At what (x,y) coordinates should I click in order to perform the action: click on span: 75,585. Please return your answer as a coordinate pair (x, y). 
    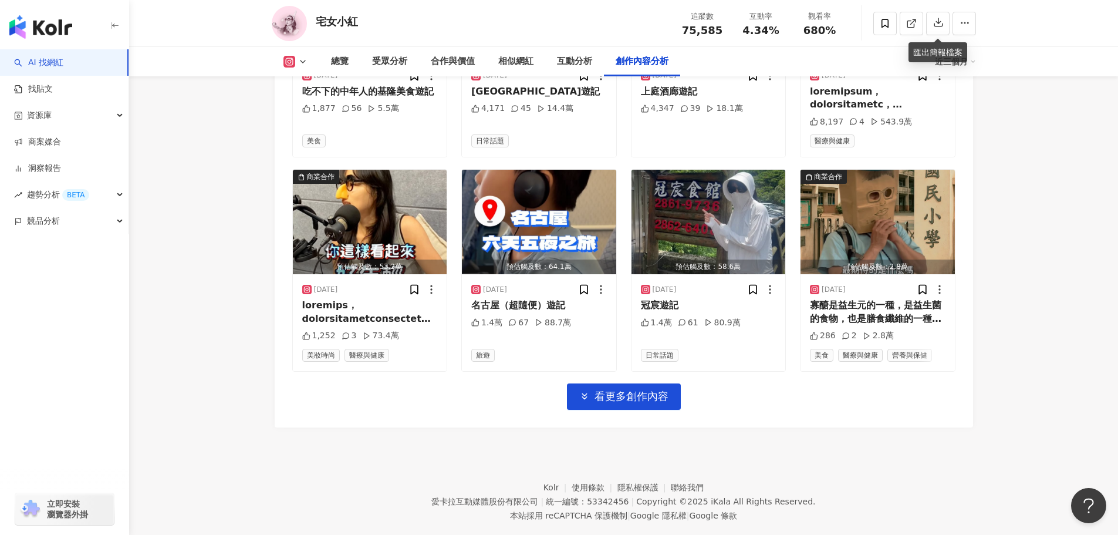
    Looking at the image, I should click on (702, 30).